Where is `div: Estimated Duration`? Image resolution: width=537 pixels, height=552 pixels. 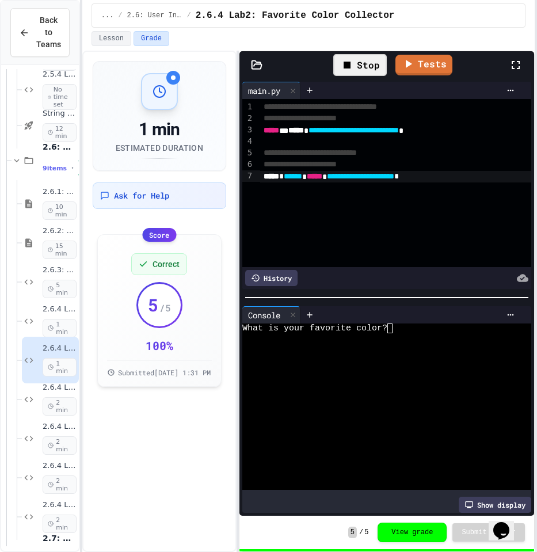
div: Estimated Duration is located at coordinates (159, 148).